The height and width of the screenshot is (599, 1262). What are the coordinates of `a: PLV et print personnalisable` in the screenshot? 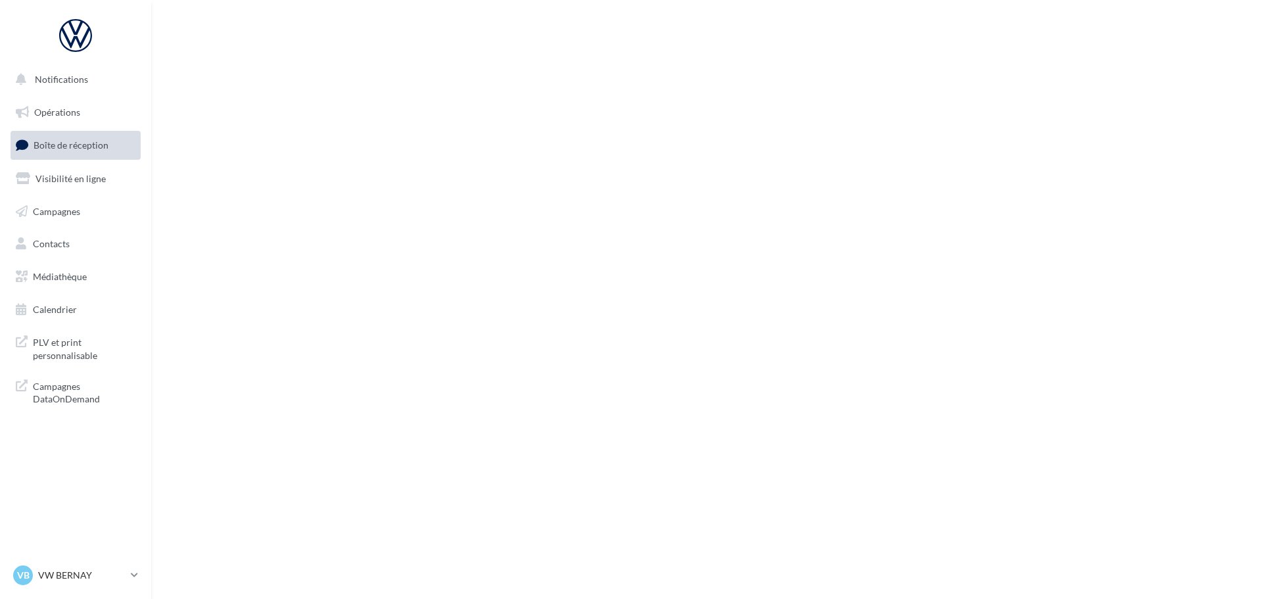 It's located at (76, 347).